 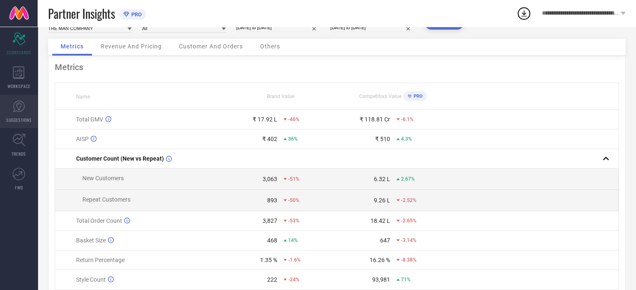 I want to click on span: -3.14%, so click(x=408, y=241).